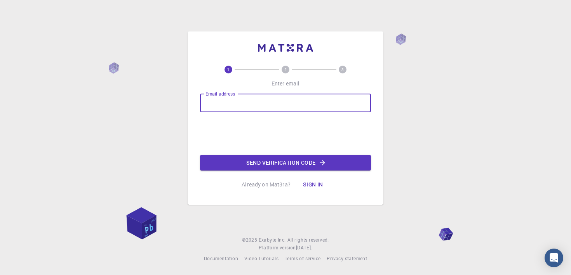 This screenshot has width=571, height=275. I want to click on p: Already on Mat3ra?, so click(266, 184).